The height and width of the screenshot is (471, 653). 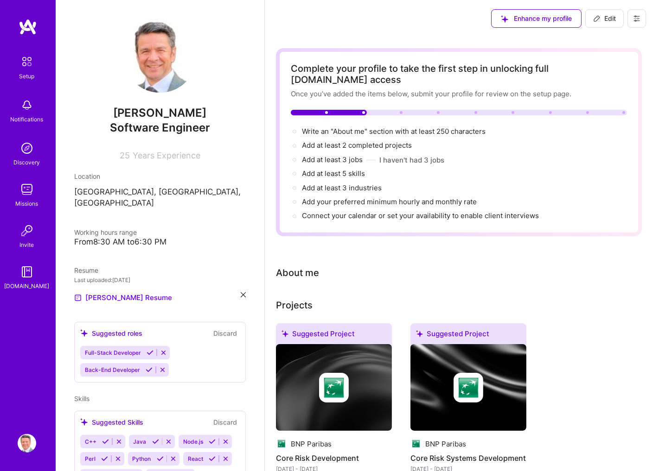 I want to click on img: guide book, so click(x=27, y=272).